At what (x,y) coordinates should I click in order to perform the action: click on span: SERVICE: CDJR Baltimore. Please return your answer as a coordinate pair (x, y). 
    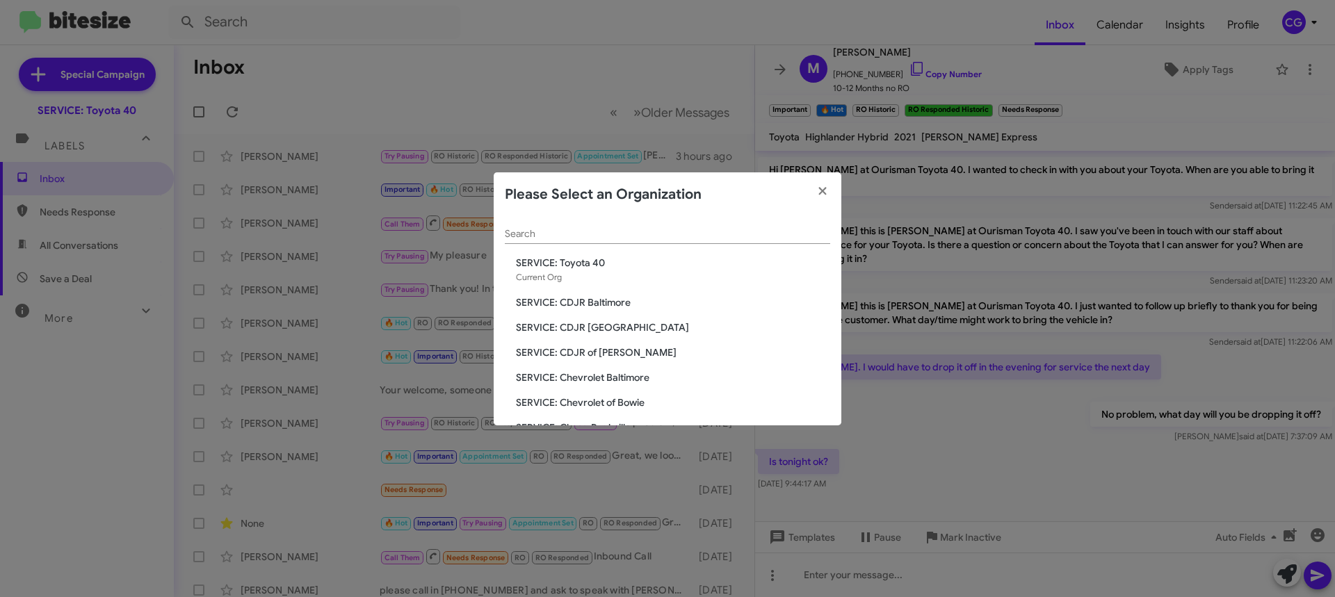
    Looking at the image, I should click on (673, 302).